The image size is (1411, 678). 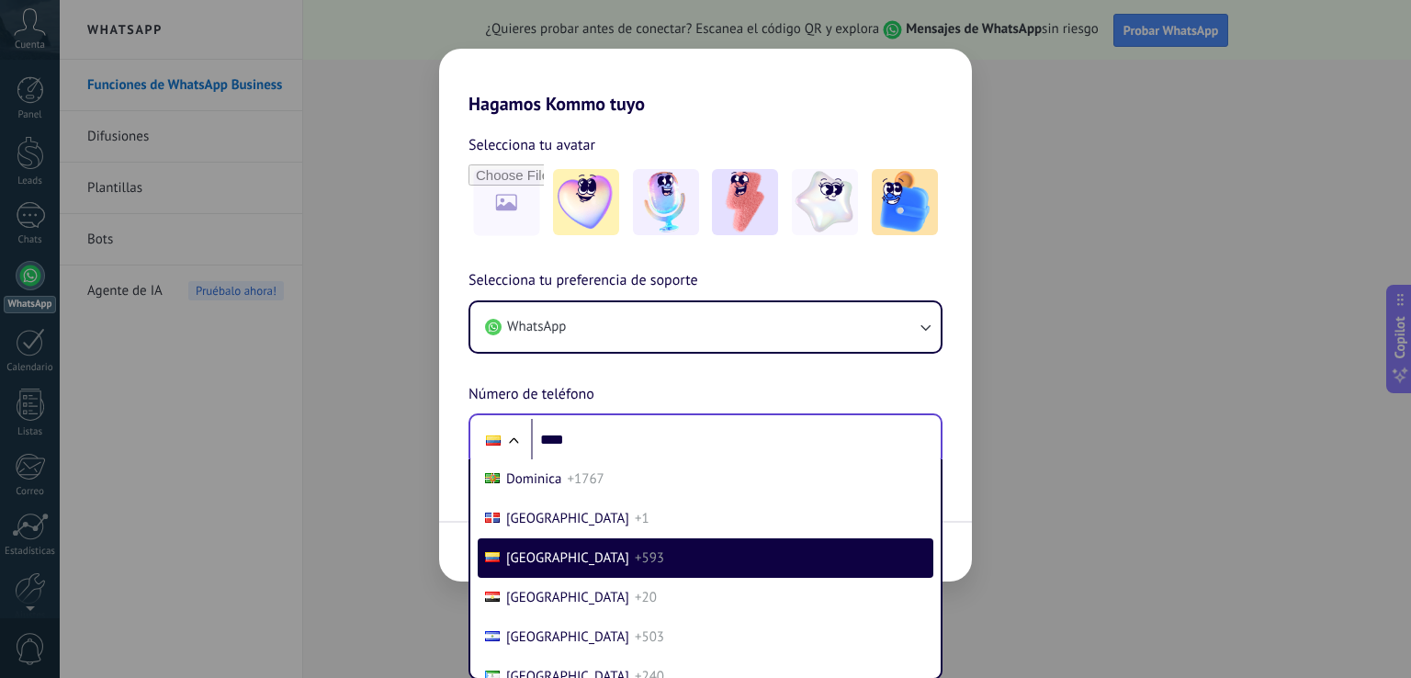 I want to click on img: -5.jpeg, so click(x=905, y=202).